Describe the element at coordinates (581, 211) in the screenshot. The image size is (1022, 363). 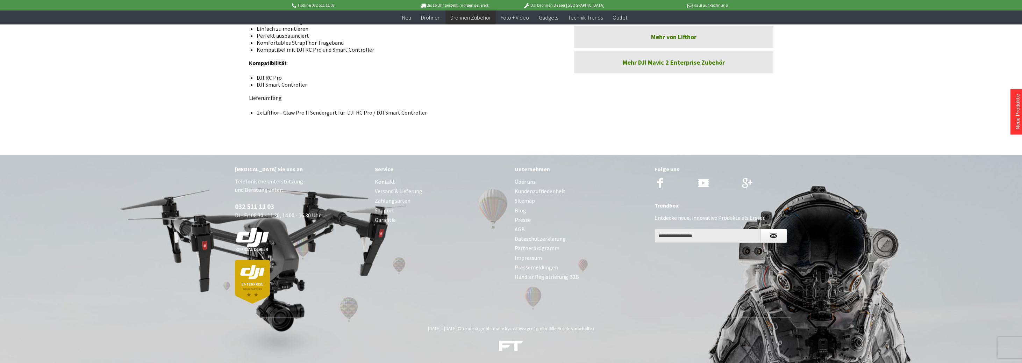
I see `a: Blog` at that location.